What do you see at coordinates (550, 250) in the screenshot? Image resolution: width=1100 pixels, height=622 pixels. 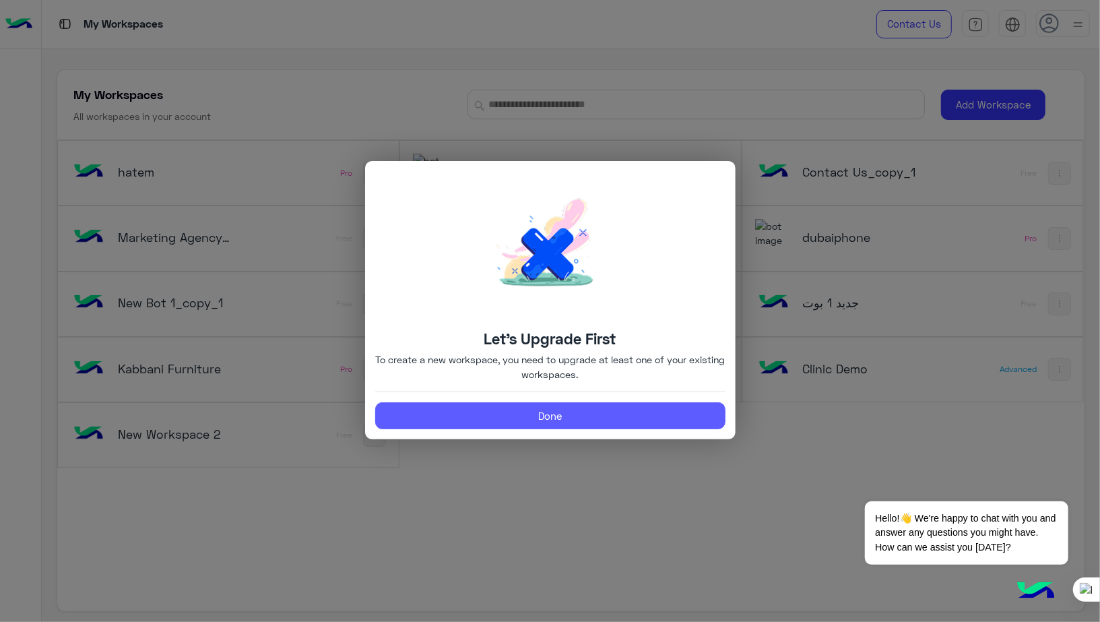 I see `img: NotfoundImg.png` at bounding box center [550, 250].